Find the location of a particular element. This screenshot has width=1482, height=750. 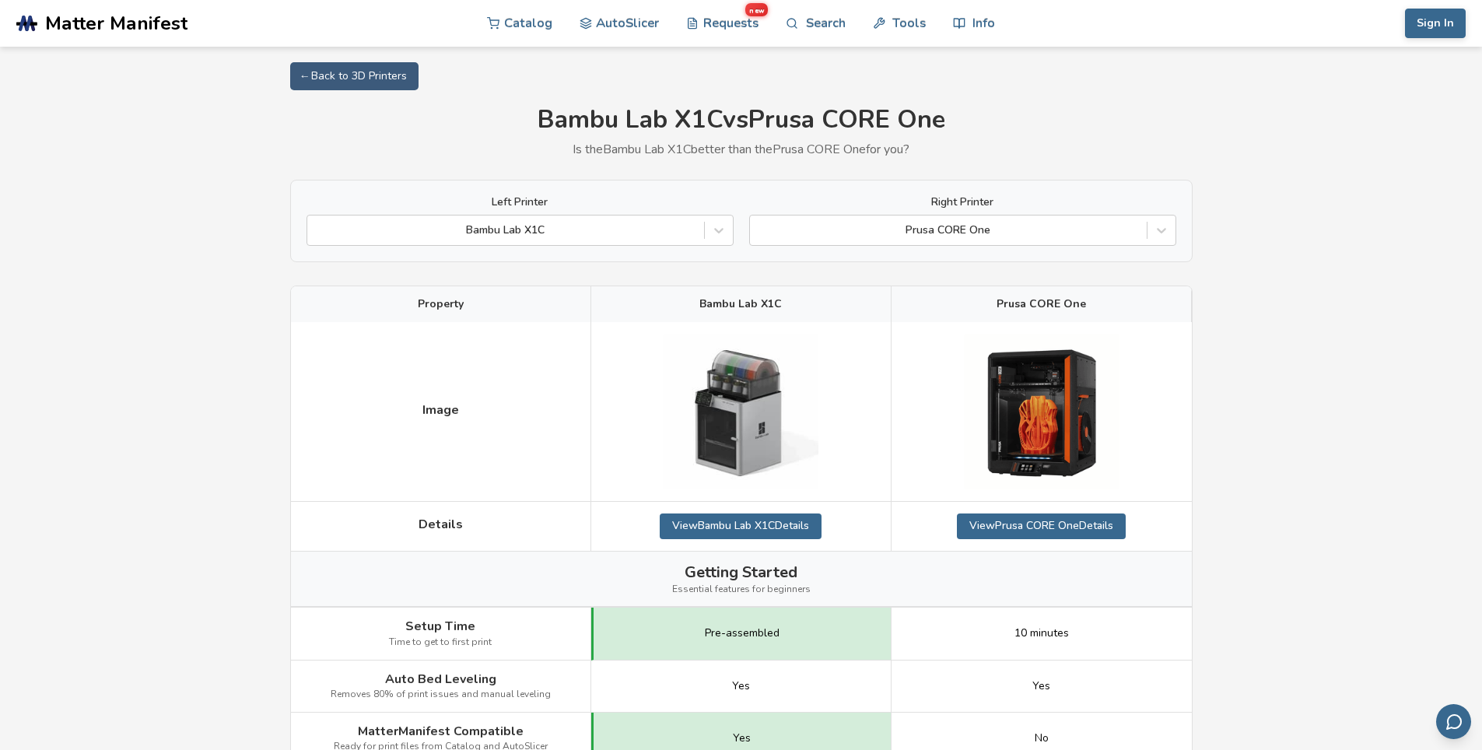

input: Prusa CORE One is located at coordinates (759, 230).